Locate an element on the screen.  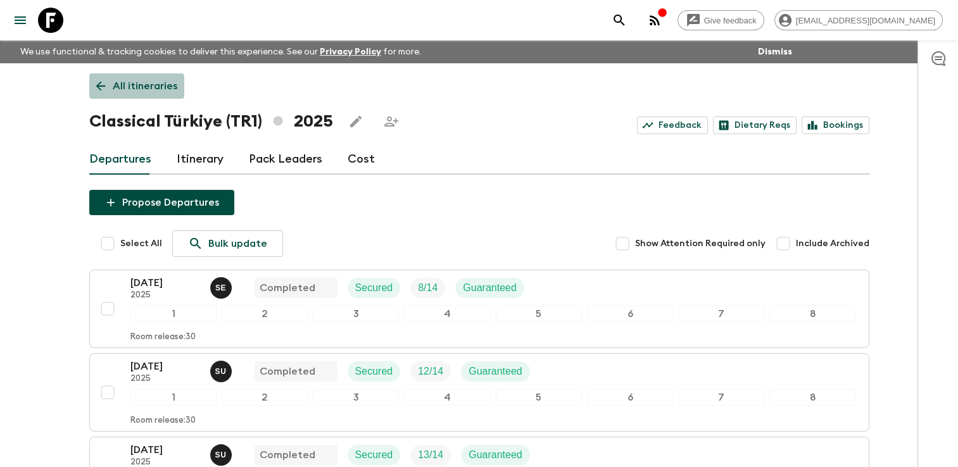
button: search adventures is located at coordinates (619, 20).